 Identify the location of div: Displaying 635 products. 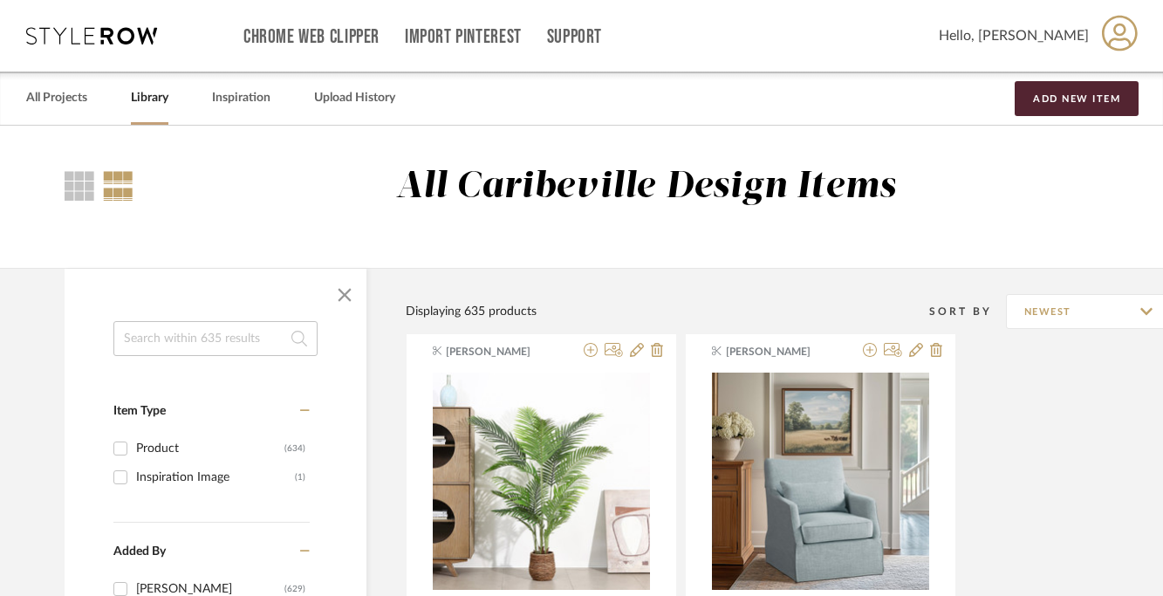
(471, 311).